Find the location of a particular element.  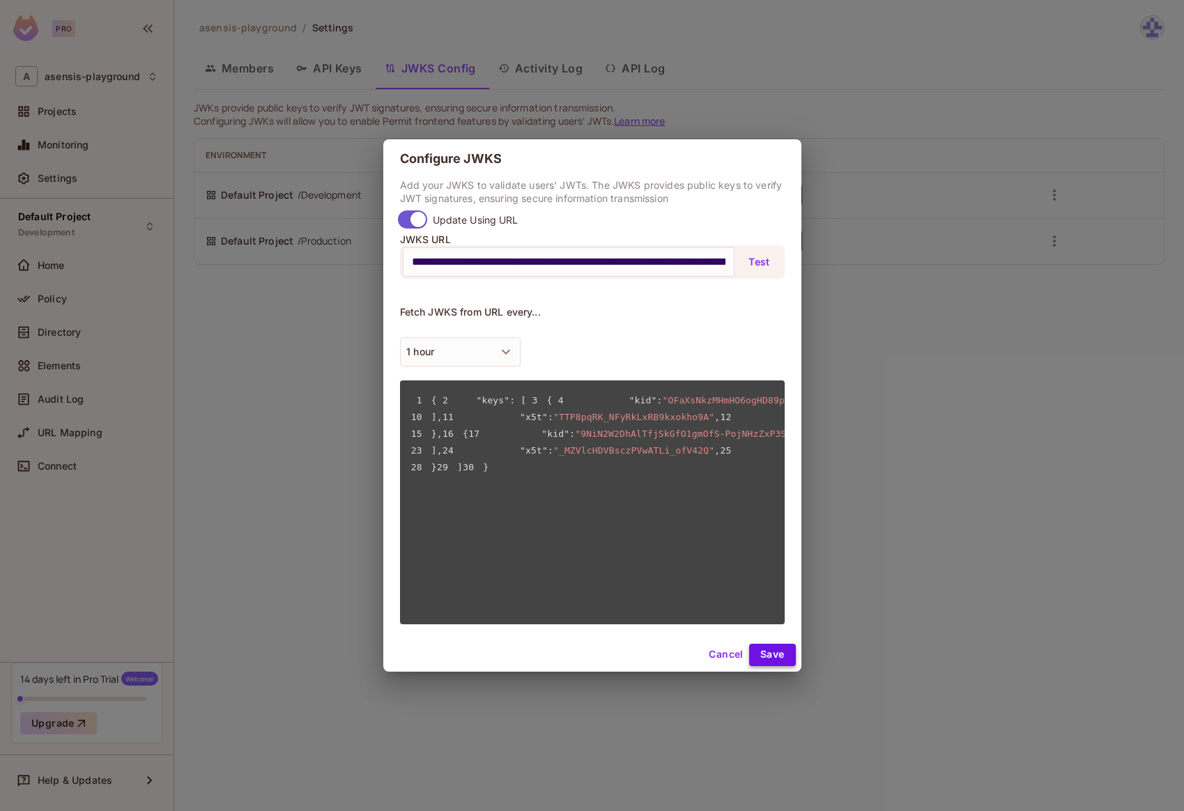

span: "keys" is located at coordinates (493, 400).